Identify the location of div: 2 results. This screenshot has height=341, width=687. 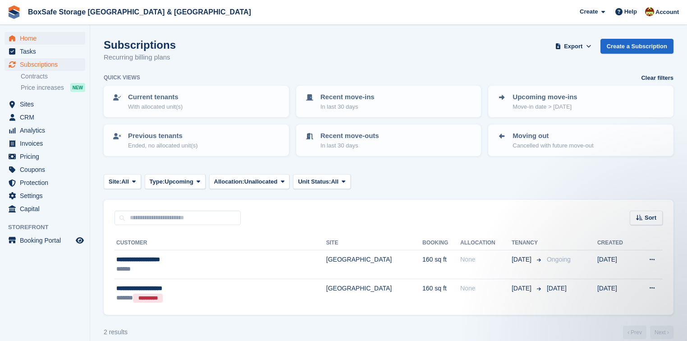
(115, 332).